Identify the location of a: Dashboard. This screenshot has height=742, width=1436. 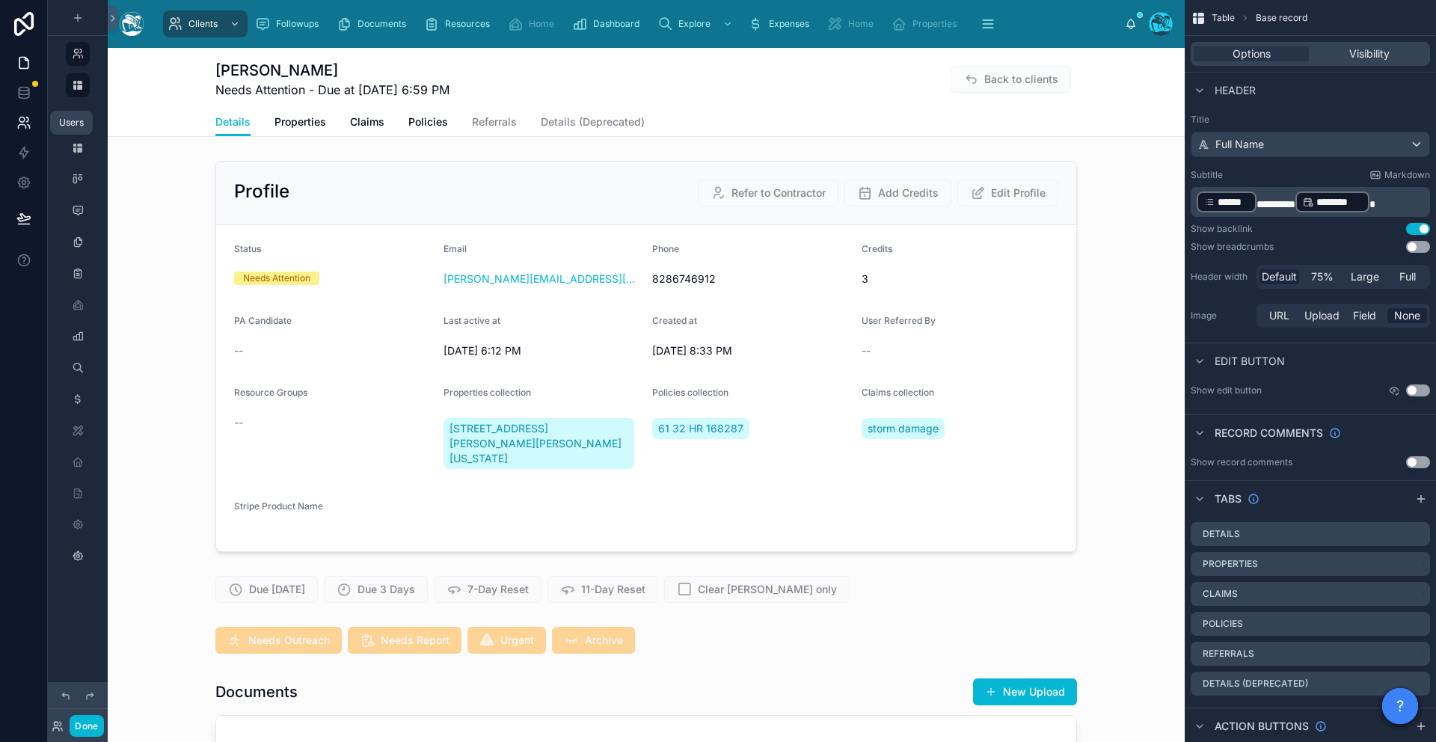
(609, 24).